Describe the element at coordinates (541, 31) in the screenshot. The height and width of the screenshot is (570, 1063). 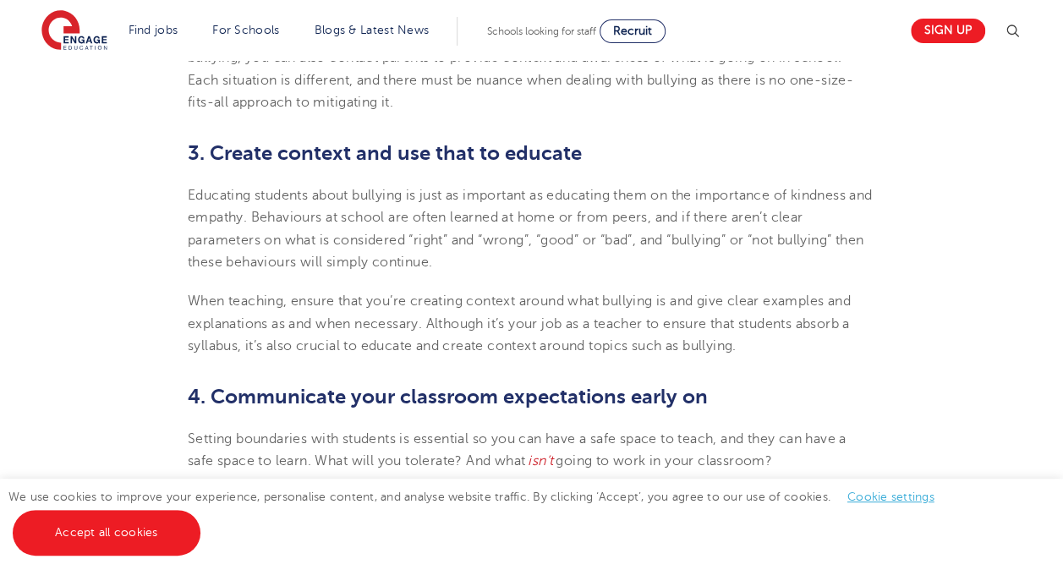
I see `span: Schools looking for staff` at that location.